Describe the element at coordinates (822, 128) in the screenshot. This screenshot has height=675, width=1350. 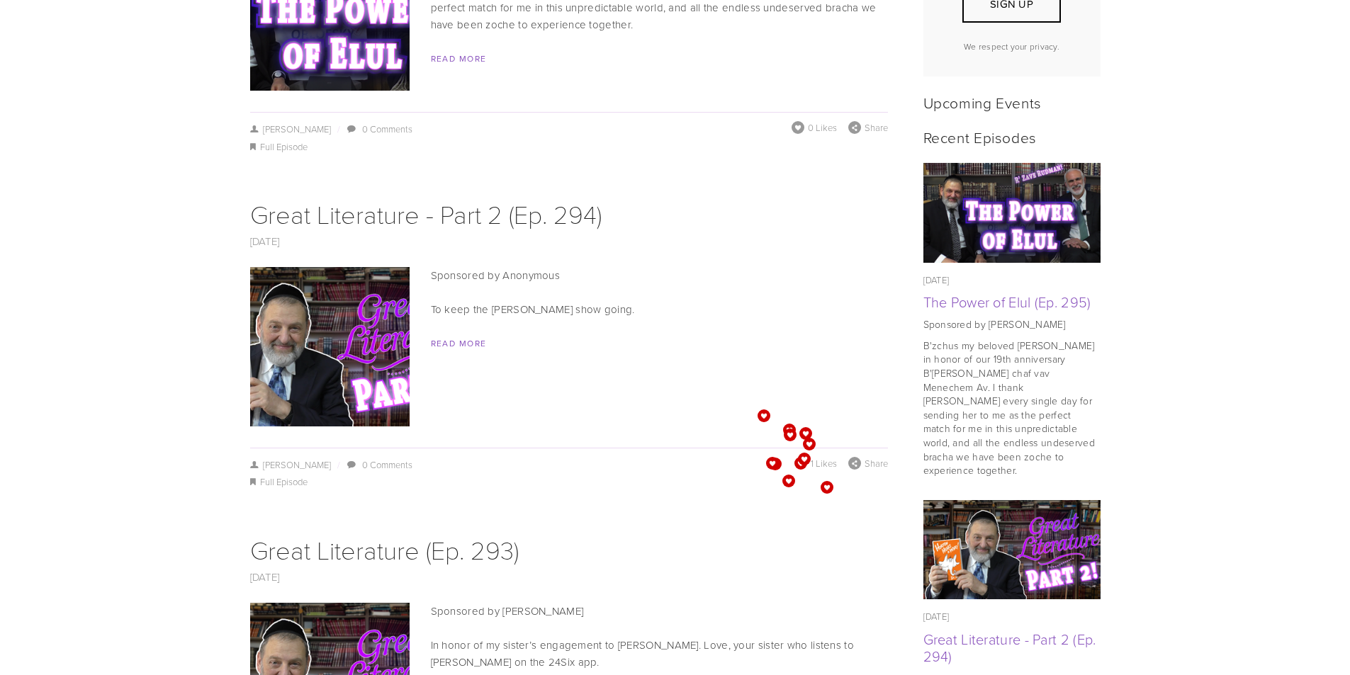
I see `span: 0 Likes` at that location.